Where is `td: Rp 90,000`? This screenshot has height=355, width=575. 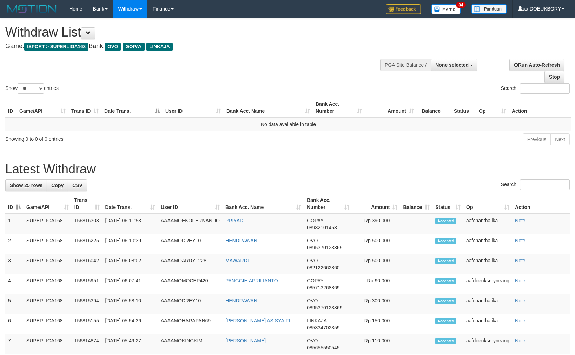
td: Rp 90,000 is located at coordinates (376, 284).